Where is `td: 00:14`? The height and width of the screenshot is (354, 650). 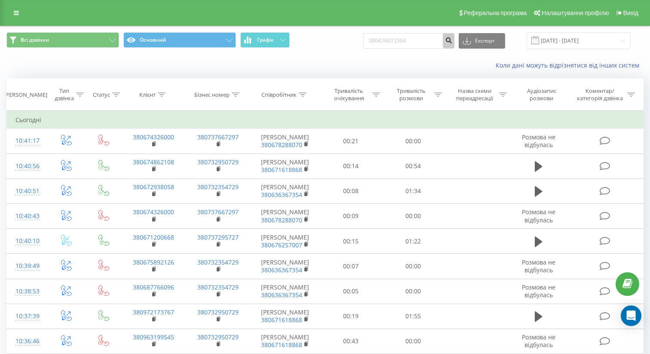 td: 00:14 is located at coordinates (351, 166).